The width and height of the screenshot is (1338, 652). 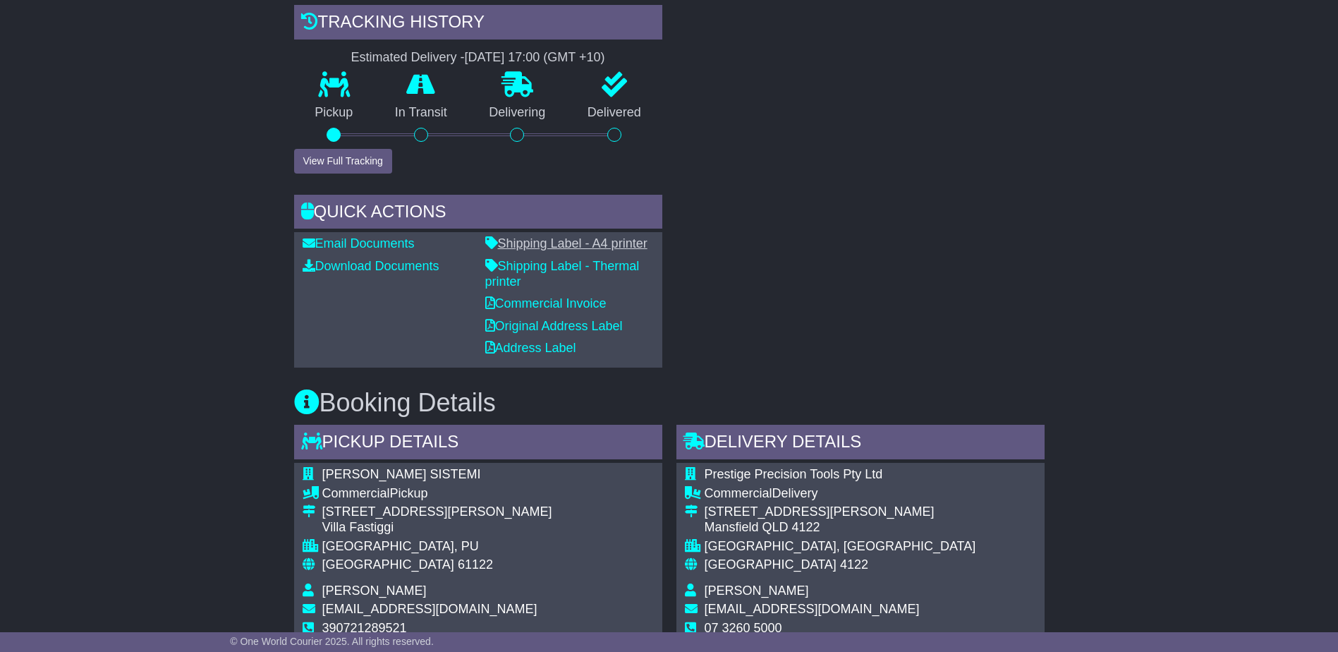 What do you see at coordinates (669, 403) in the screenshot?
I see `h3: Booking Details` at bounding box center [669, 403].